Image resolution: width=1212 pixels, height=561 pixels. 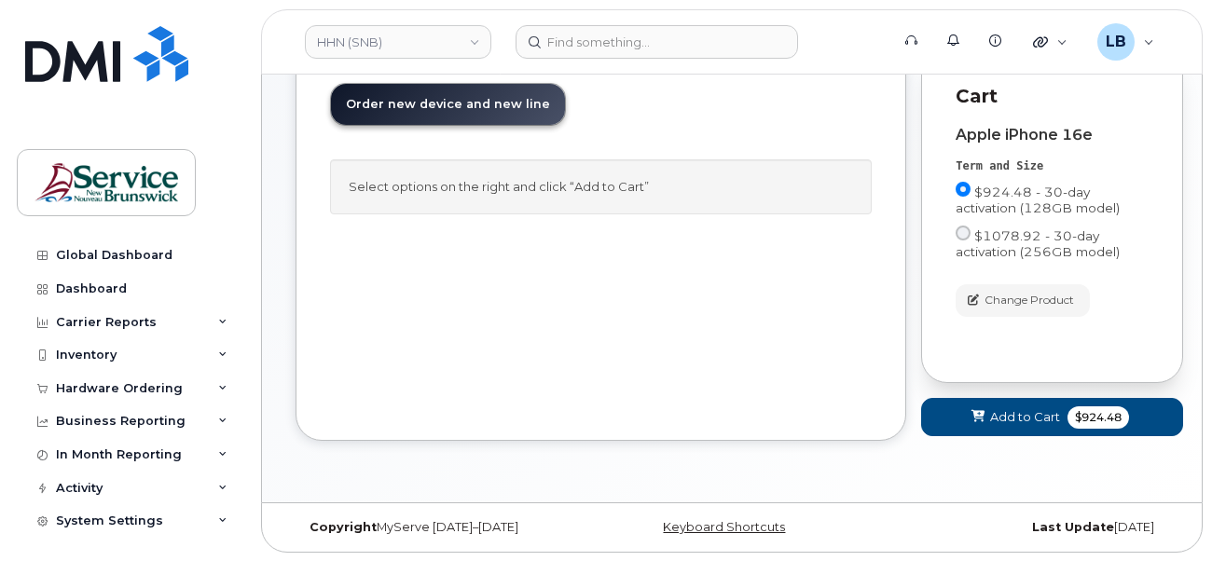 What do you see at coordinates (398, 42) in the screenshot?
I see `a: HHN (SNB)` at bounding box center [398, 42].